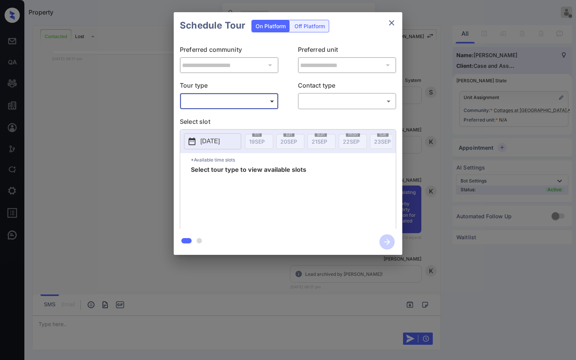 This screenshot has height=360, width=576. I want to click on div: Off Platform, so click(310, 26).